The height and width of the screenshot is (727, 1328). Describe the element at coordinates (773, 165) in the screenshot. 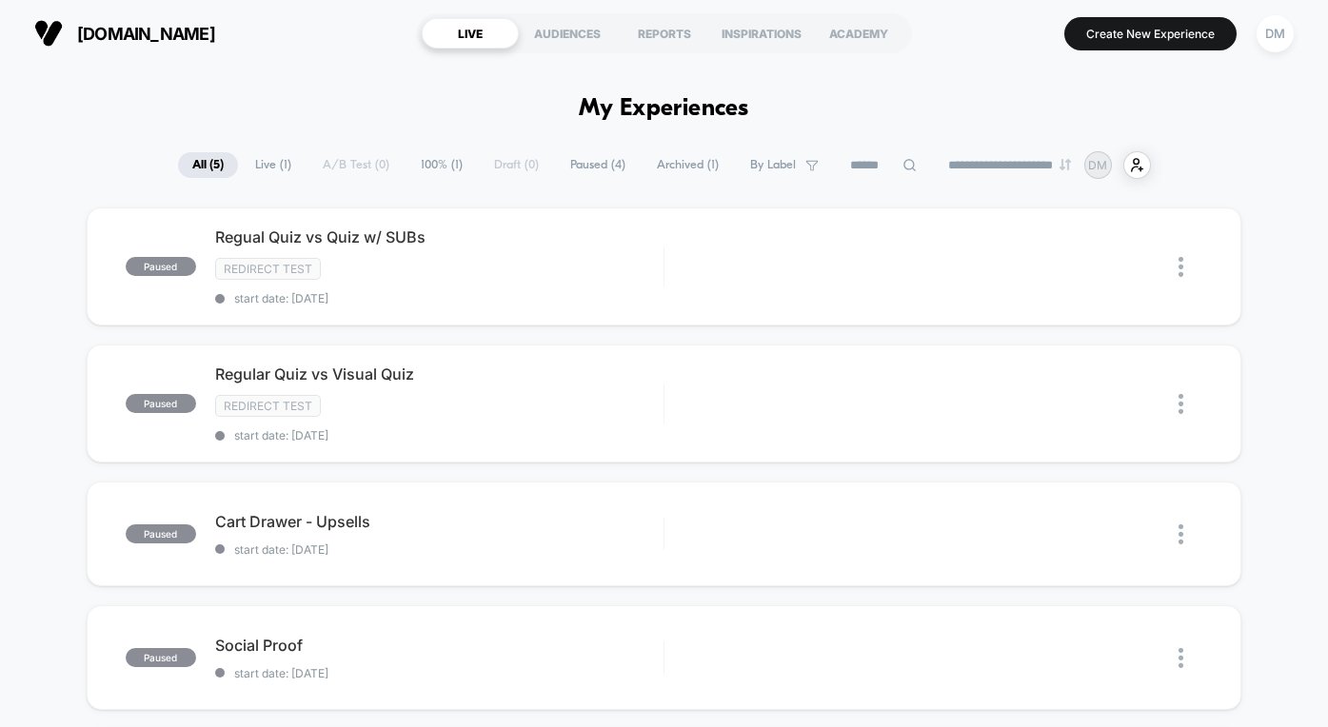

I see `span: By Label` at that location.